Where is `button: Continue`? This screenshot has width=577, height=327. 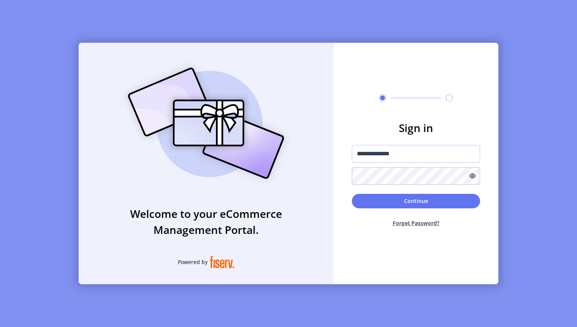
button: Continue is located at coordinates (416, 201).